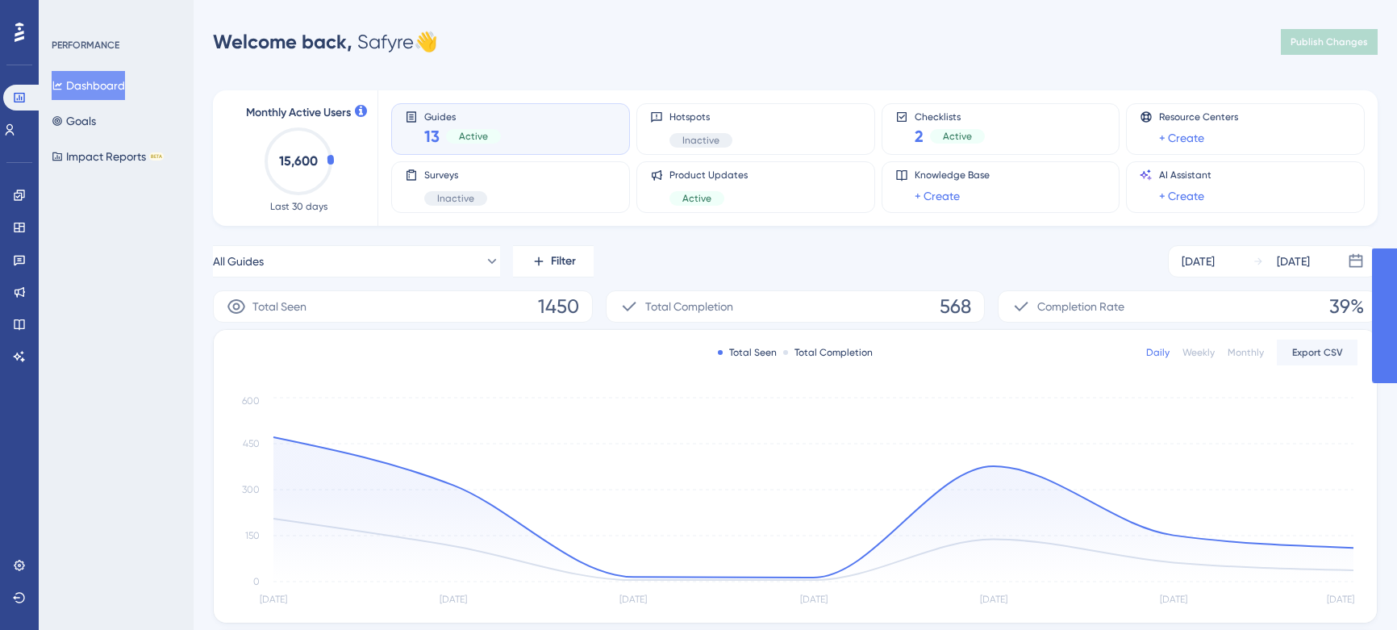 The image size is (1397, 630). Describe the element at coordinates (88, 85) in the screenshot. I see `button: Dashboard` at that location.